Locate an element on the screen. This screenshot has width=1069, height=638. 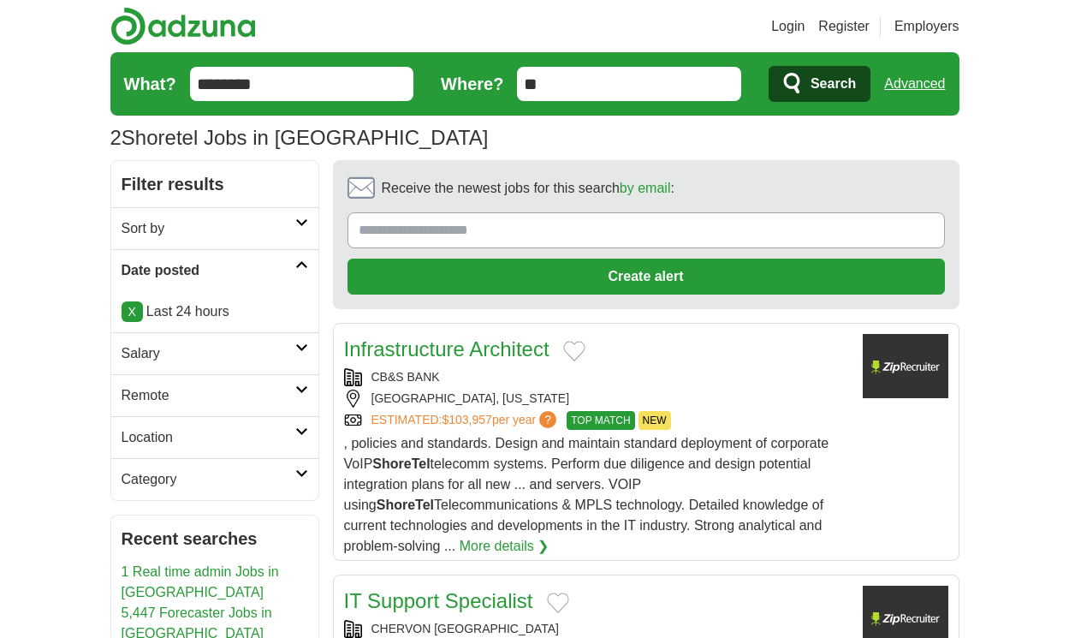
a: by email is located at coordinates (646, 187).